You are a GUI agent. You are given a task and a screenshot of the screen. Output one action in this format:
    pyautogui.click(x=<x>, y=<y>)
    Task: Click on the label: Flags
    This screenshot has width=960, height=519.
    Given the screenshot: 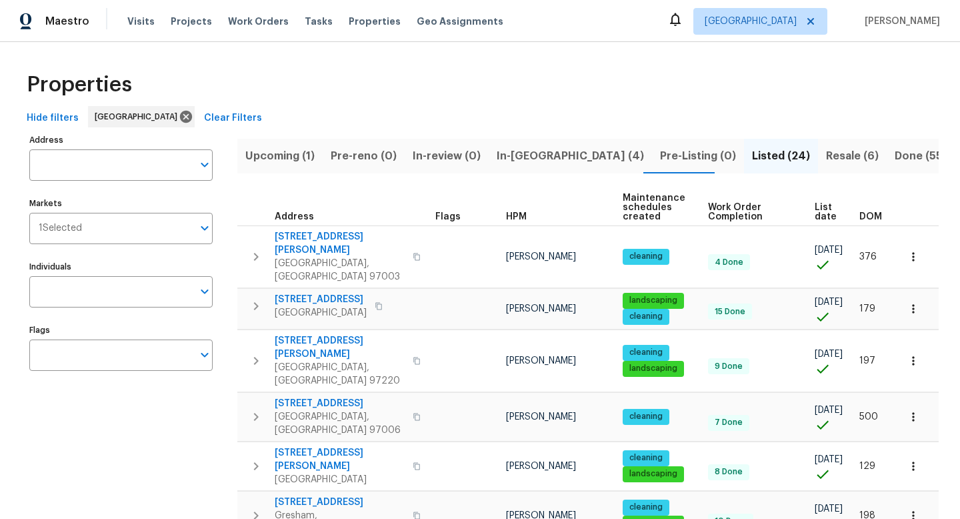 What is the action you would take?
    pyautogui.click(x=121, y=330)
    